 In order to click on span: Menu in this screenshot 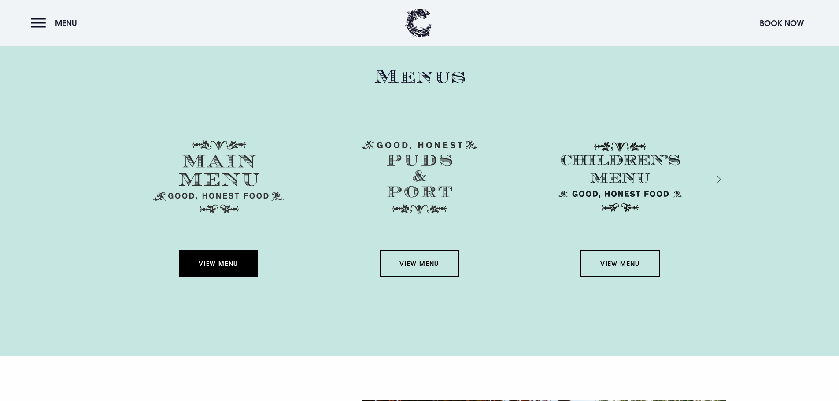, I will do `click(66, 23)`.